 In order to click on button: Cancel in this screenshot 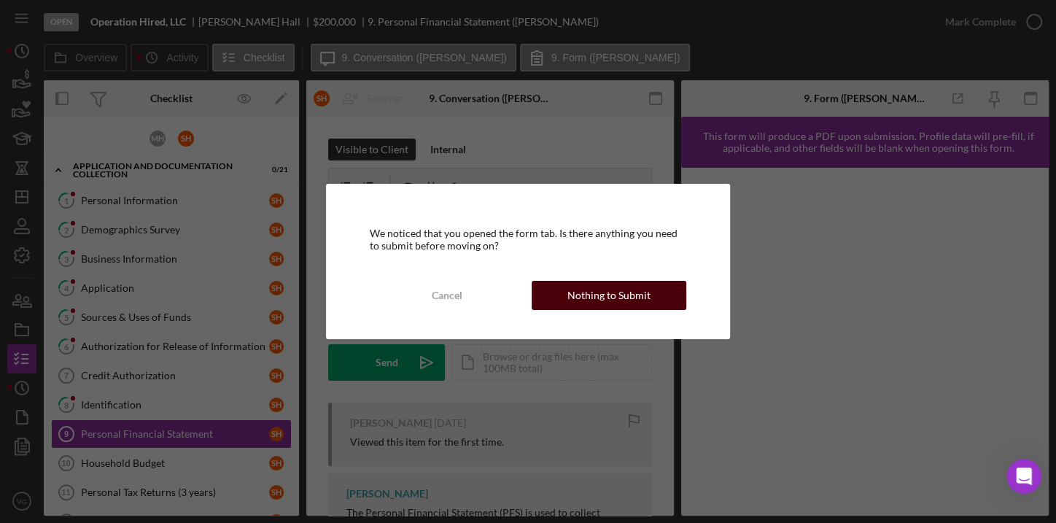, I will do `click(447, 295)`.